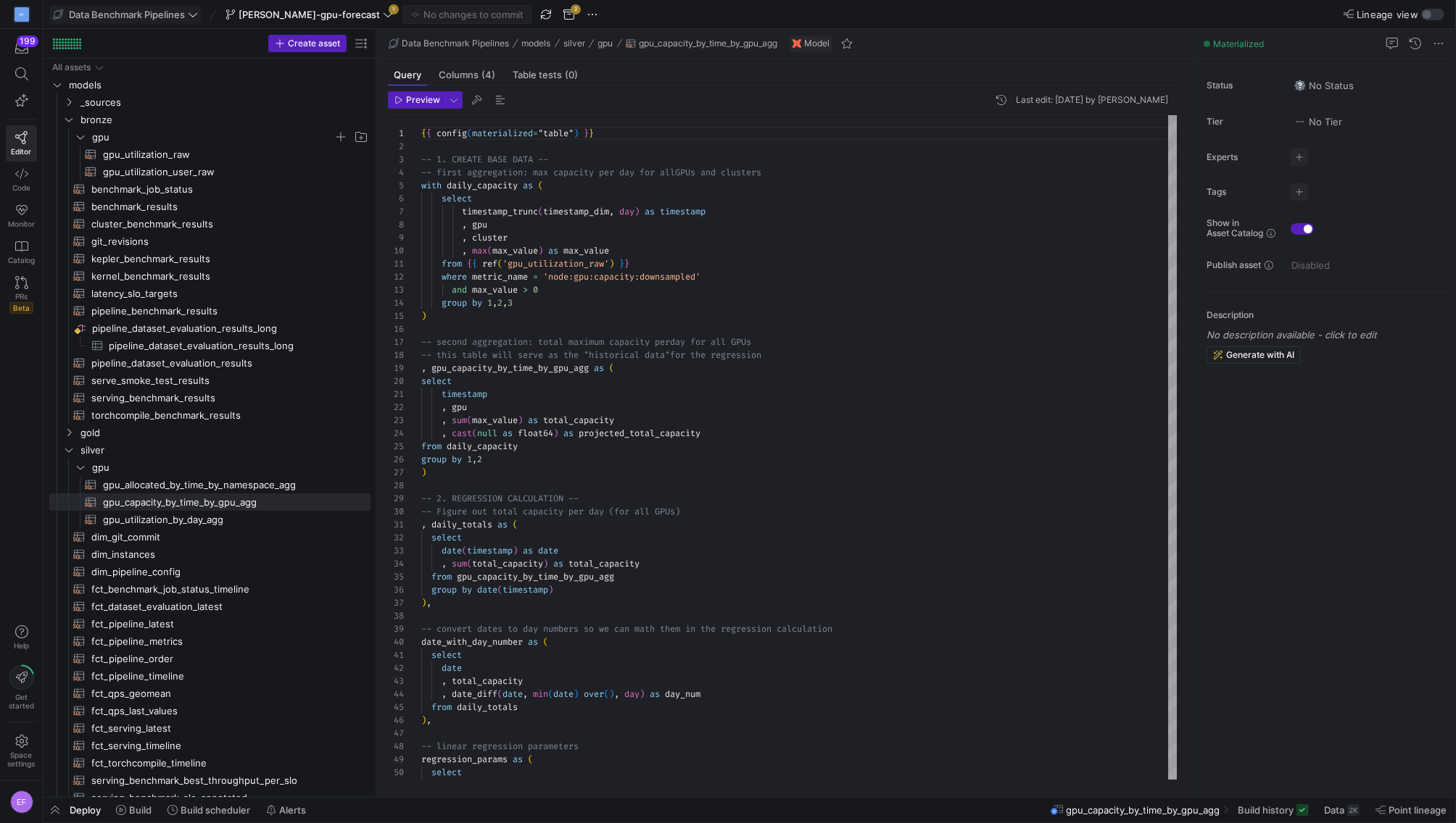  Describe the element at coordinates (453, 303) in the screenshot. I see `span: group` at that location.